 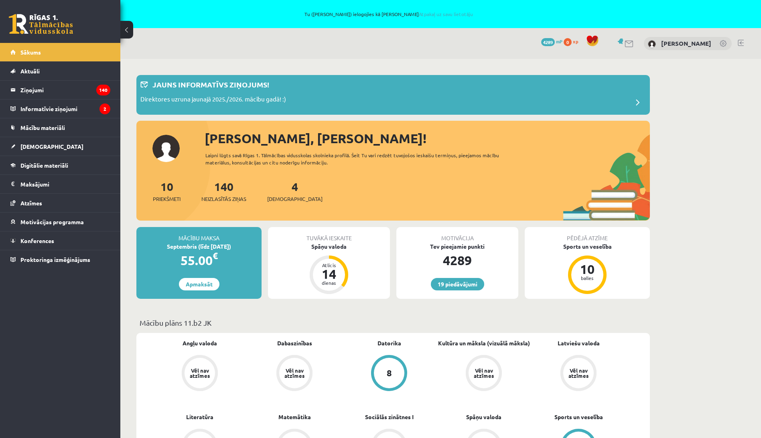 I want to click on a: Angļu valoda, so click(x=200, y=343).